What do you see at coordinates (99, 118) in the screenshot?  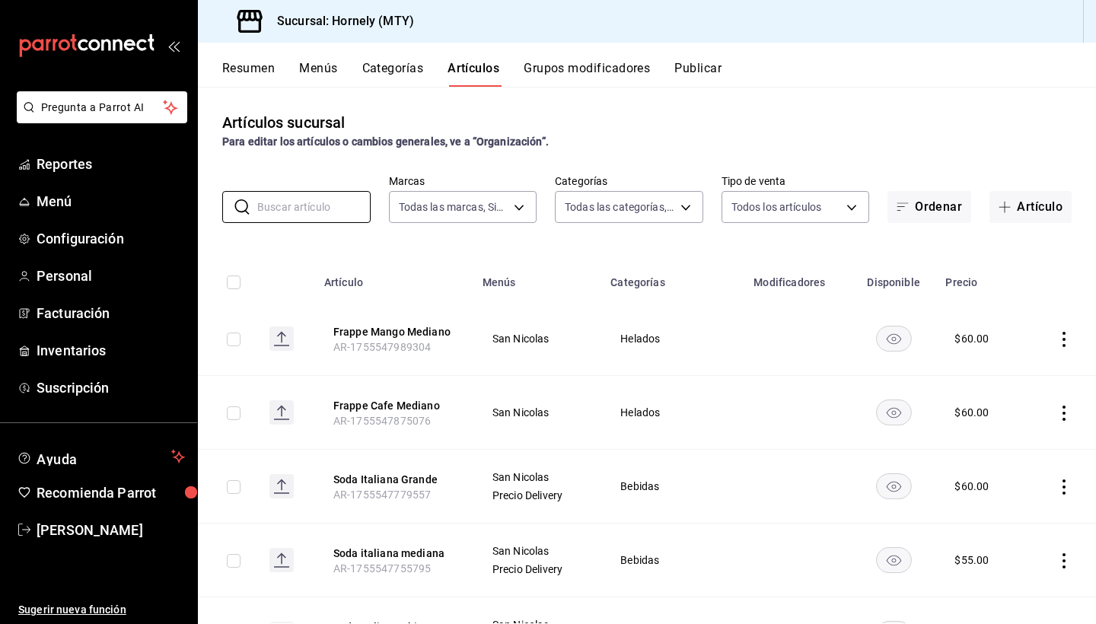 I see `a: Pregunta a Parrot AI` at bounding box center [99, 118].